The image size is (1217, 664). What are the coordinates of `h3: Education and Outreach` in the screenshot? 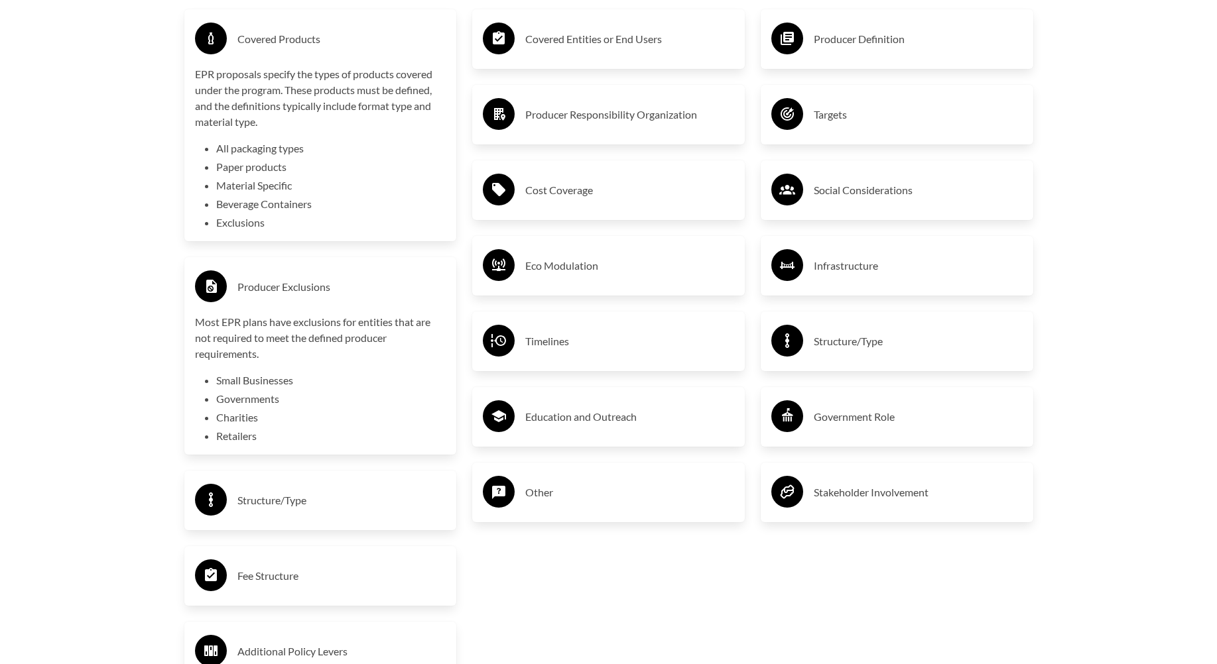 It's located at (629, 417).